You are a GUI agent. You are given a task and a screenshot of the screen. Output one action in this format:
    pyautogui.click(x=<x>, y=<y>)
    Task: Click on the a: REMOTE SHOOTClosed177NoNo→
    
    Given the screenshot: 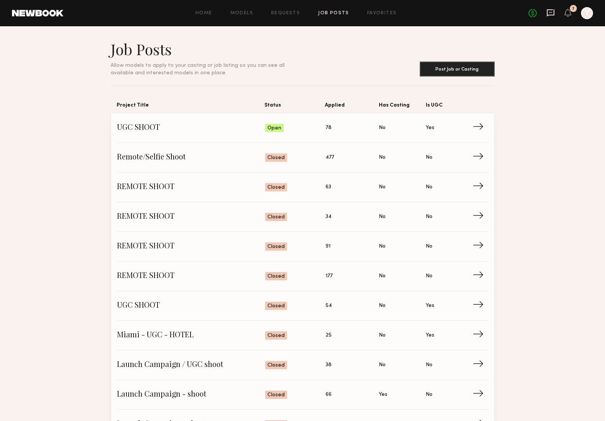 What is the action you would take?
    pyautogui.click(x=303, y=276)
    